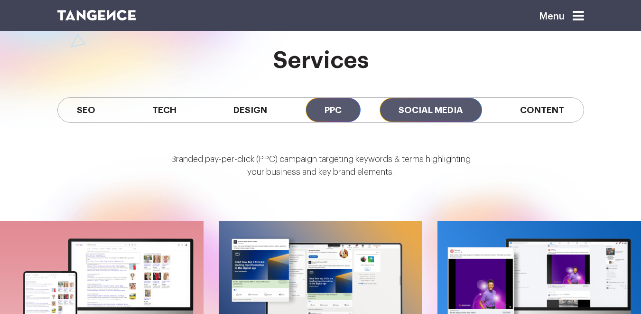 Image resolution: width=641 pixels, height=314 pixels. I want to click on img: logo SVG, so click(97, 15).